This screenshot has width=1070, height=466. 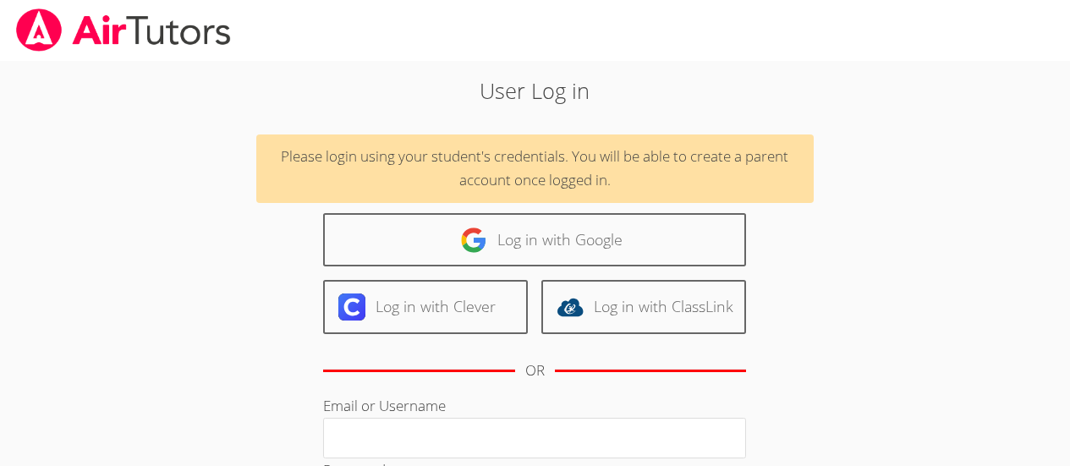 I want to click on img: google-logo-50288ca7cdecda66e5e0955fdab243c47b7ad437acaf1139b6f446037453330a.svg, so click(x=474, y=240).